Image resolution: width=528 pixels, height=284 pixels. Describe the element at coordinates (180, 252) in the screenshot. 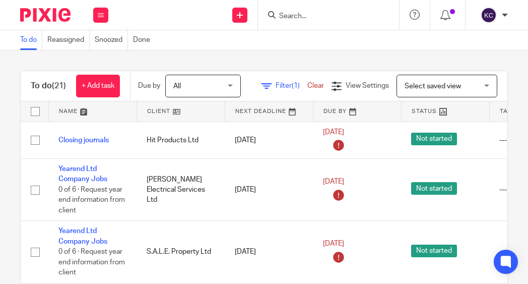

I see `td: S.A.L.E. Property Ltd` at that location.